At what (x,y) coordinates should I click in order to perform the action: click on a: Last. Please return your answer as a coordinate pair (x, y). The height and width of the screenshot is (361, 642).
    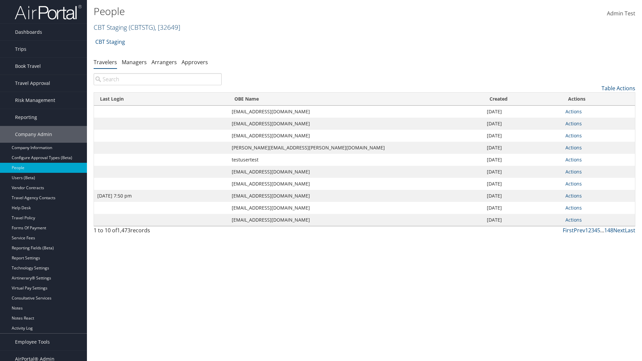
    Looking at the image, I should click on (630, 230).